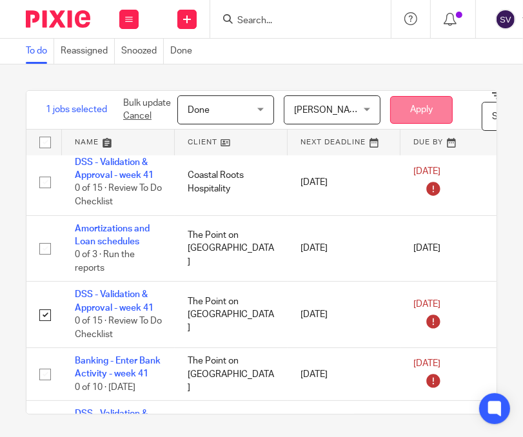 Image resolution: width=523 pixels, height=437 pixels. I want to click on a: Snoozed, so click(142, 51).